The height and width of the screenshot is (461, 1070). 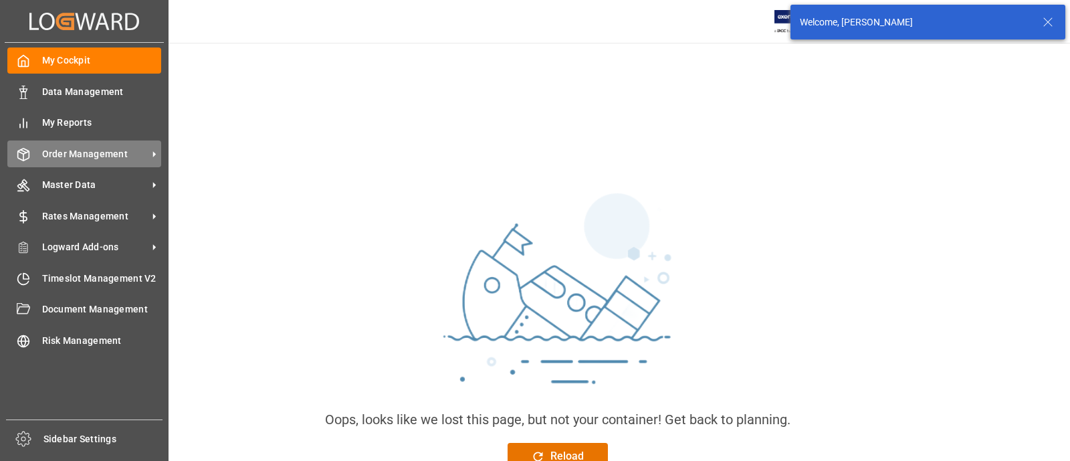 I want to click on a: Data Management, so click(x=84, y=91).